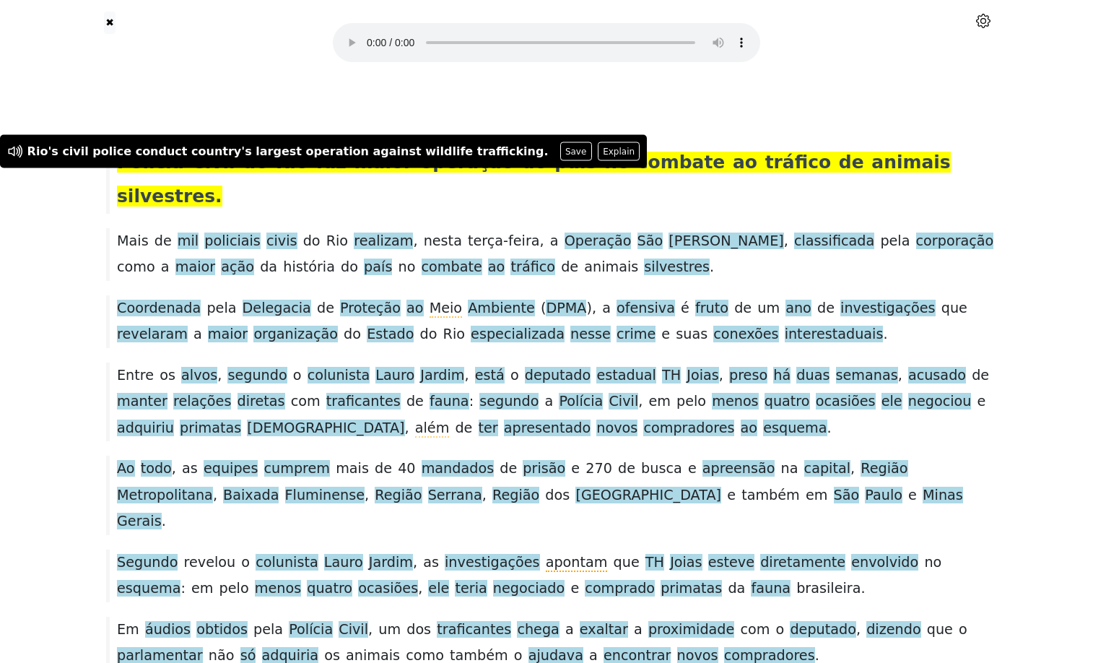 This screenshot has width=1093, height=663. What do you see at coordinates (611, 266) in the screenshot?
I see `span: animais` at bounding box center [611, 266].